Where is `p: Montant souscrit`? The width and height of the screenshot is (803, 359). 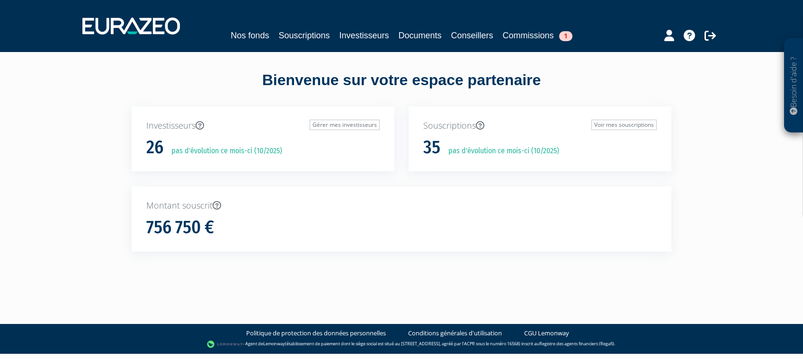
p: Montant souscrit is located at coordinates (402, 206).